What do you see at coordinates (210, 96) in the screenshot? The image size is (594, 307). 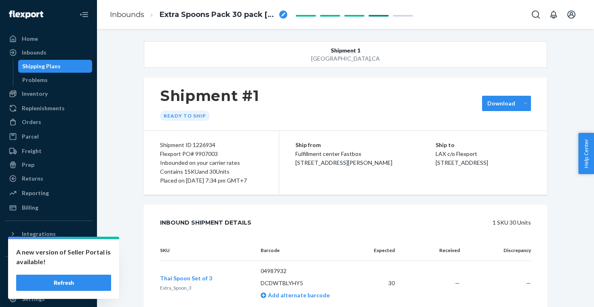 I see `h1: Shipment #1` at bounding box center [210, 96].